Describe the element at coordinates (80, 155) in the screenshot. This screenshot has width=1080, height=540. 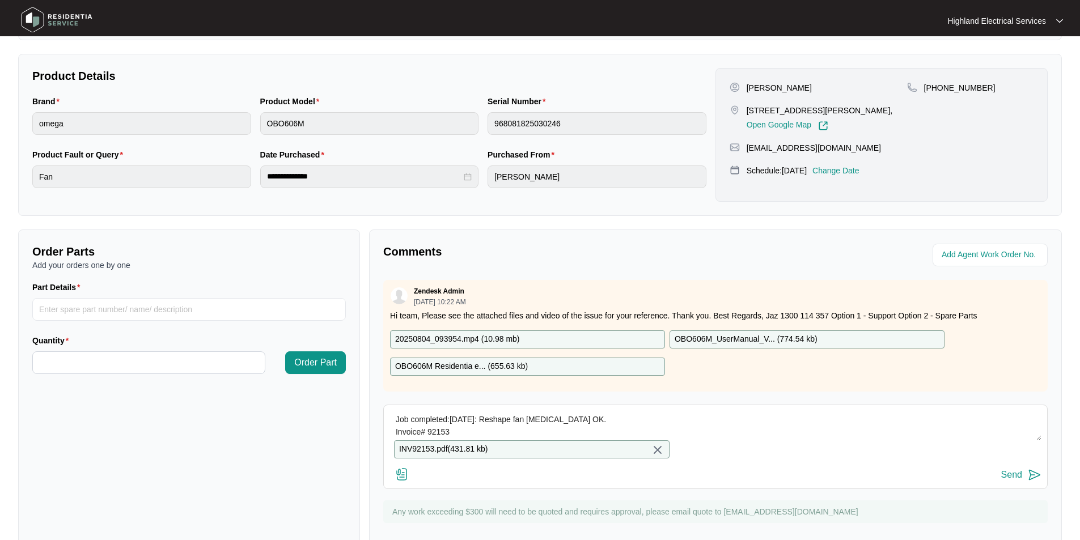
I see `label: Product Fault or Query` at that location.